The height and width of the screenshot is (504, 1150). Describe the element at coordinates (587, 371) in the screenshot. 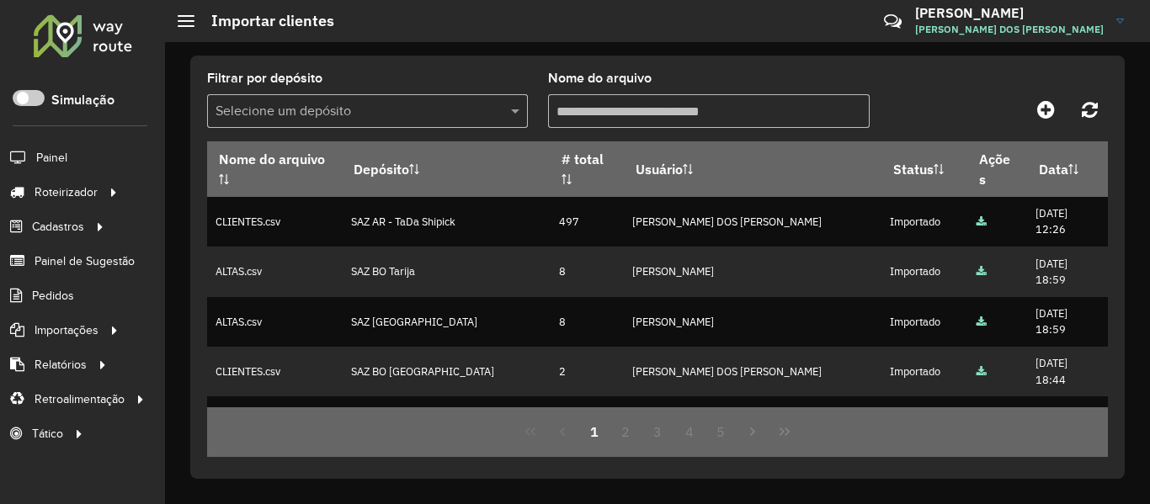

I see `td: 2` at that location.